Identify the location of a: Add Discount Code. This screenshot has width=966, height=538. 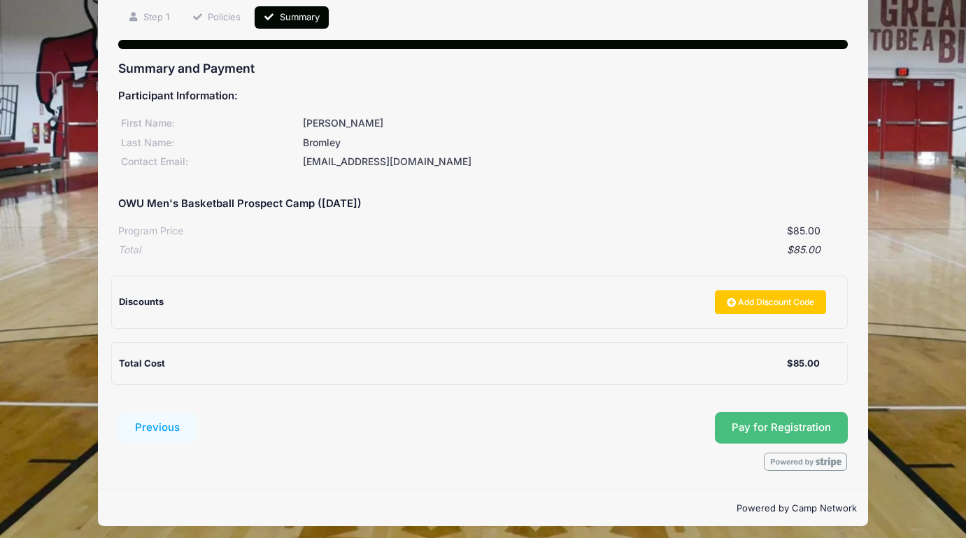
(771, 302).